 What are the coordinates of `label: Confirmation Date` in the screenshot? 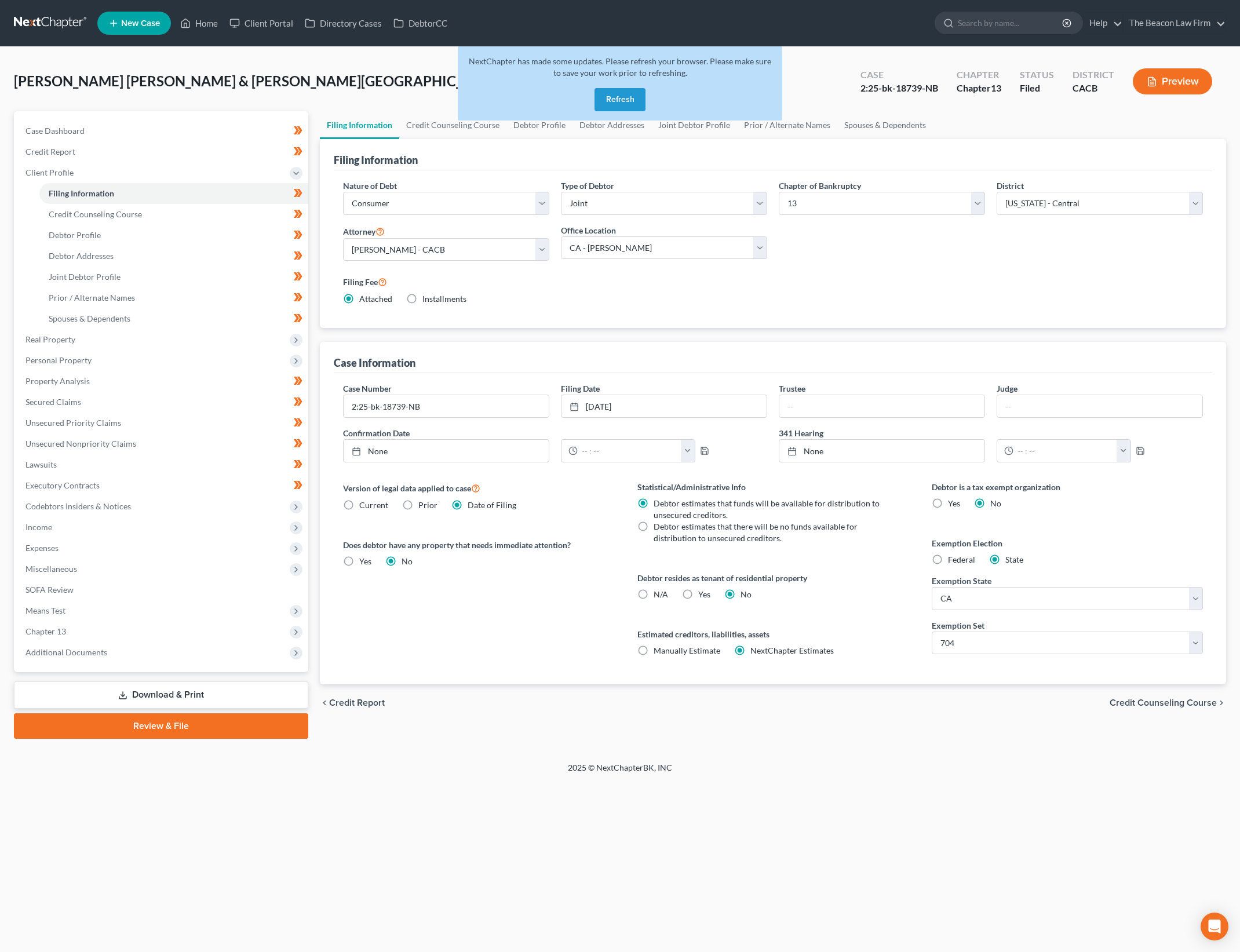 It's located at (555, 432).